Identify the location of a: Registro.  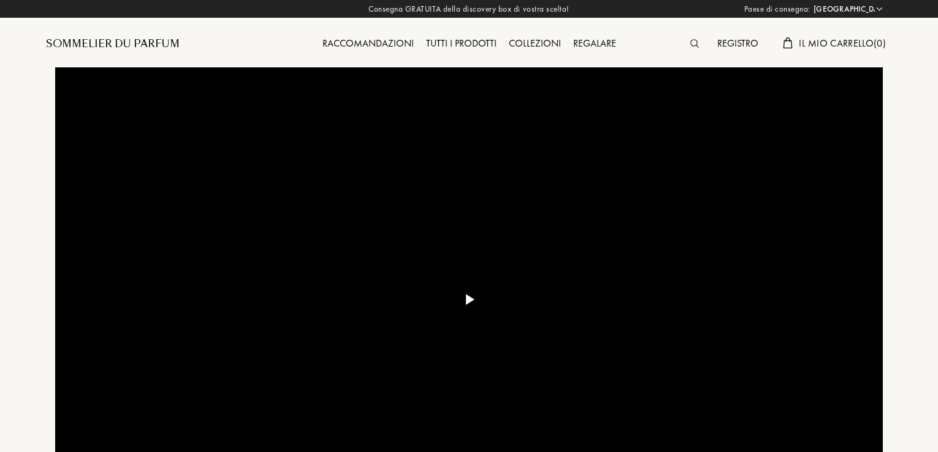
(737, 43).